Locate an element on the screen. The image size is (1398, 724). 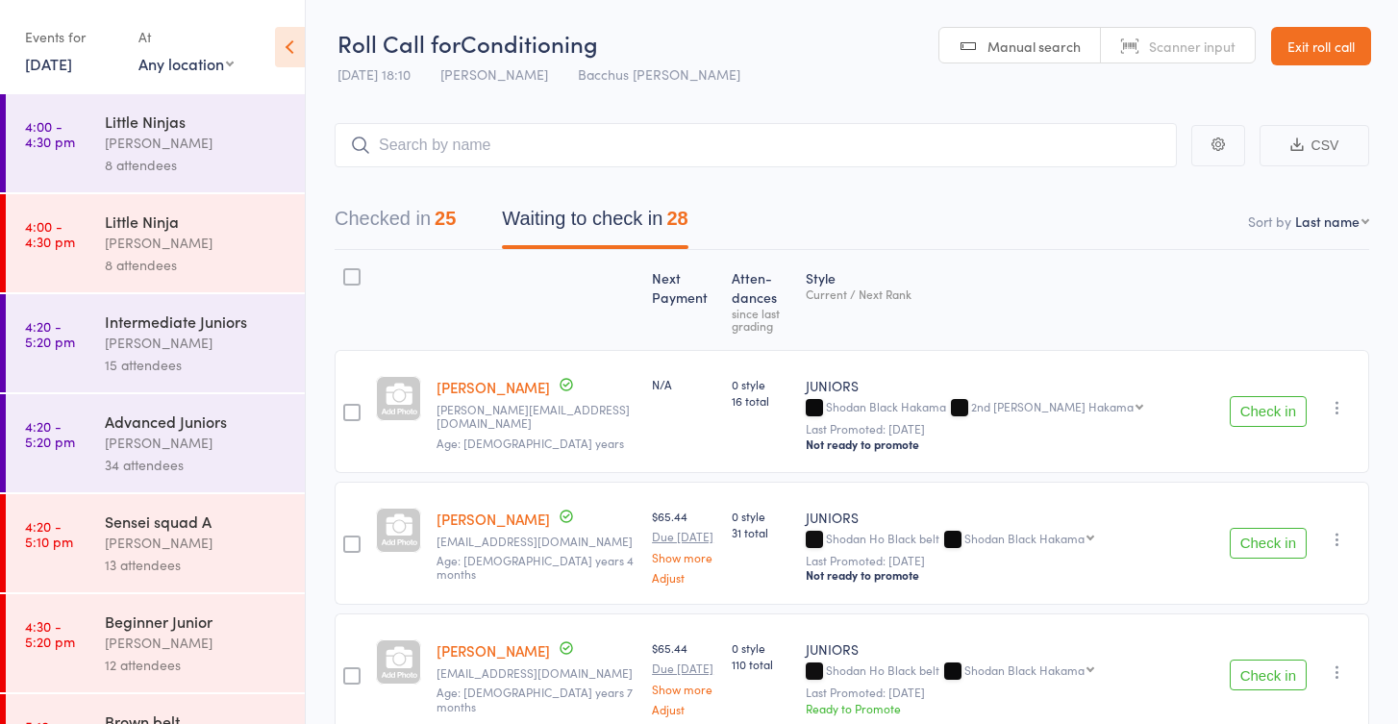
div: Little Ninjas is located at coordinates (196, 121).